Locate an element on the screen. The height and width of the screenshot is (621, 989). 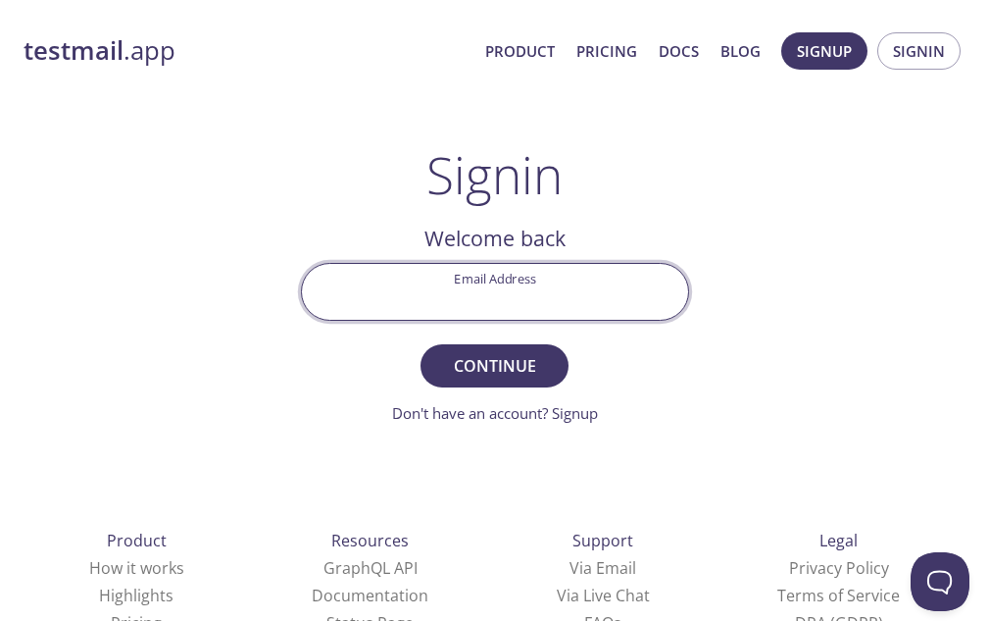
a: How it works is located at coordinates (136, 568).